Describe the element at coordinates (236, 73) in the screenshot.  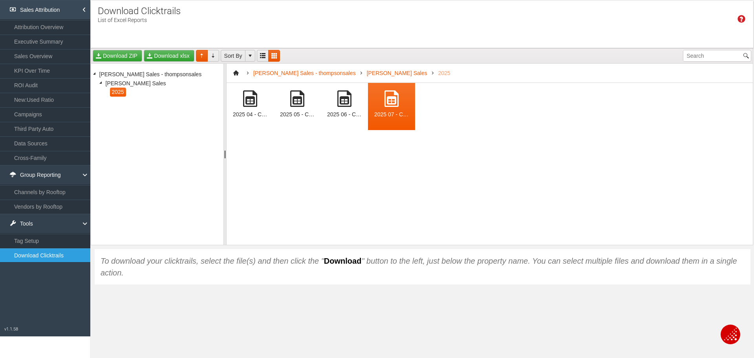
I see `a: Go to root` at that location.